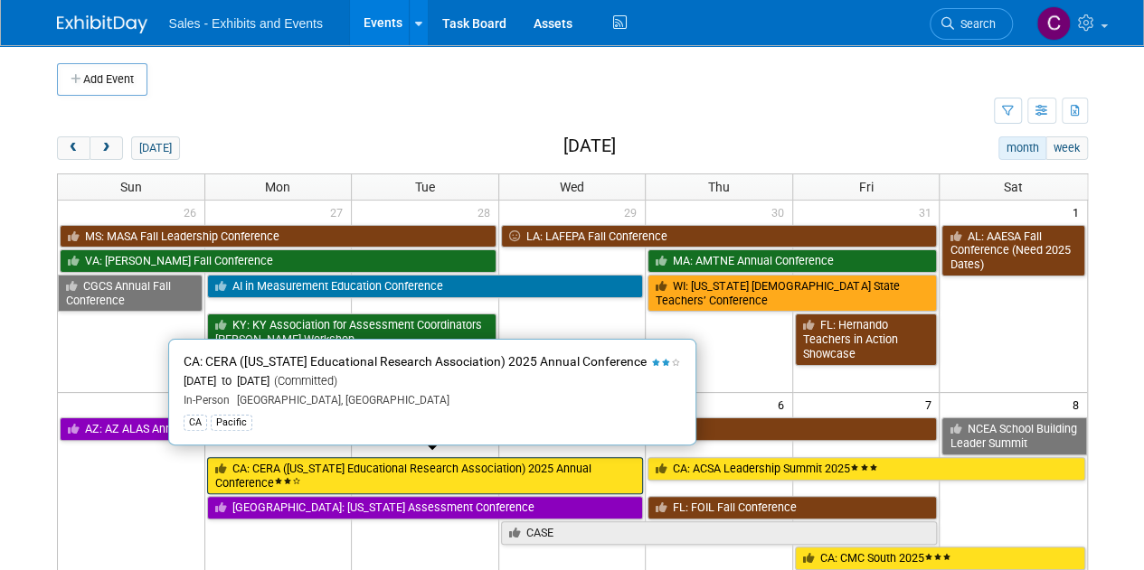 This screenshot has height=570, width=1144. Describe the element at coordinates (792, 261) in the screenshot. I see `a: MA: AMTNE Annual Conference` at that location.